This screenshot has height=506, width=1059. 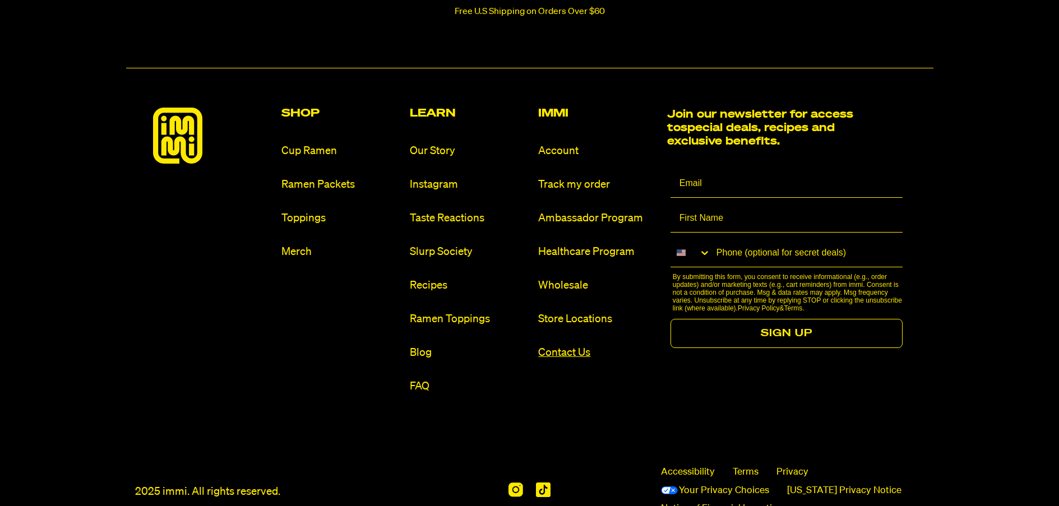 What do you see at coordinates (598, 151) in the screenshot?
I see `a: Account` at bounding box center [598, 151].